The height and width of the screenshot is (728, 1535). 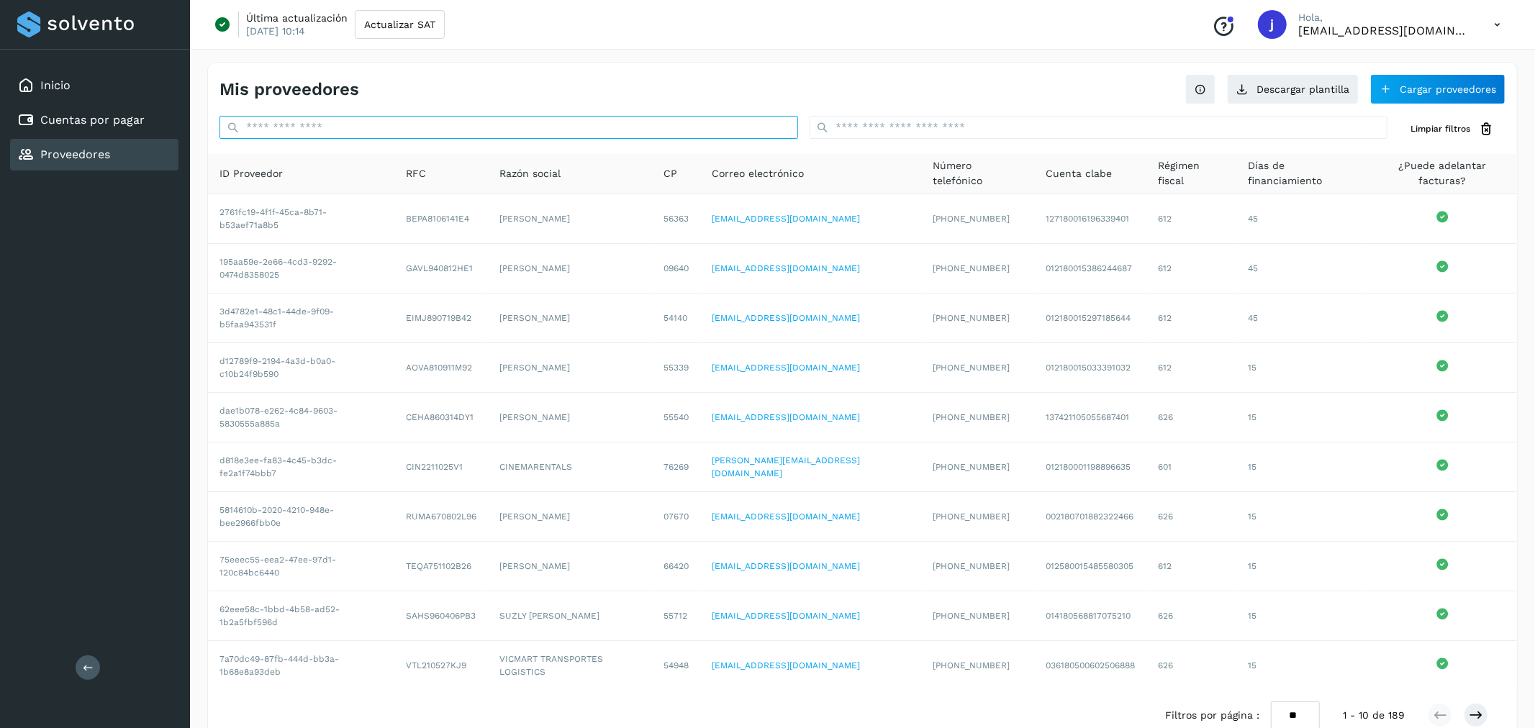 What do you see at coordinates (1302, 268) in the screenshot?
I see `td: 45` at bounding box center [1302, 268].